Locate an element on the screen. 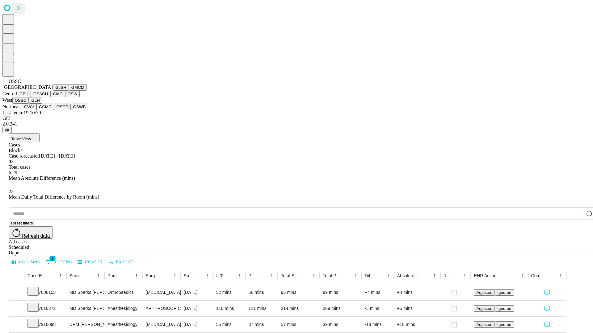 This screenshot has height=333, width=593. div: +18 mins is located at coordinates (417, 325).